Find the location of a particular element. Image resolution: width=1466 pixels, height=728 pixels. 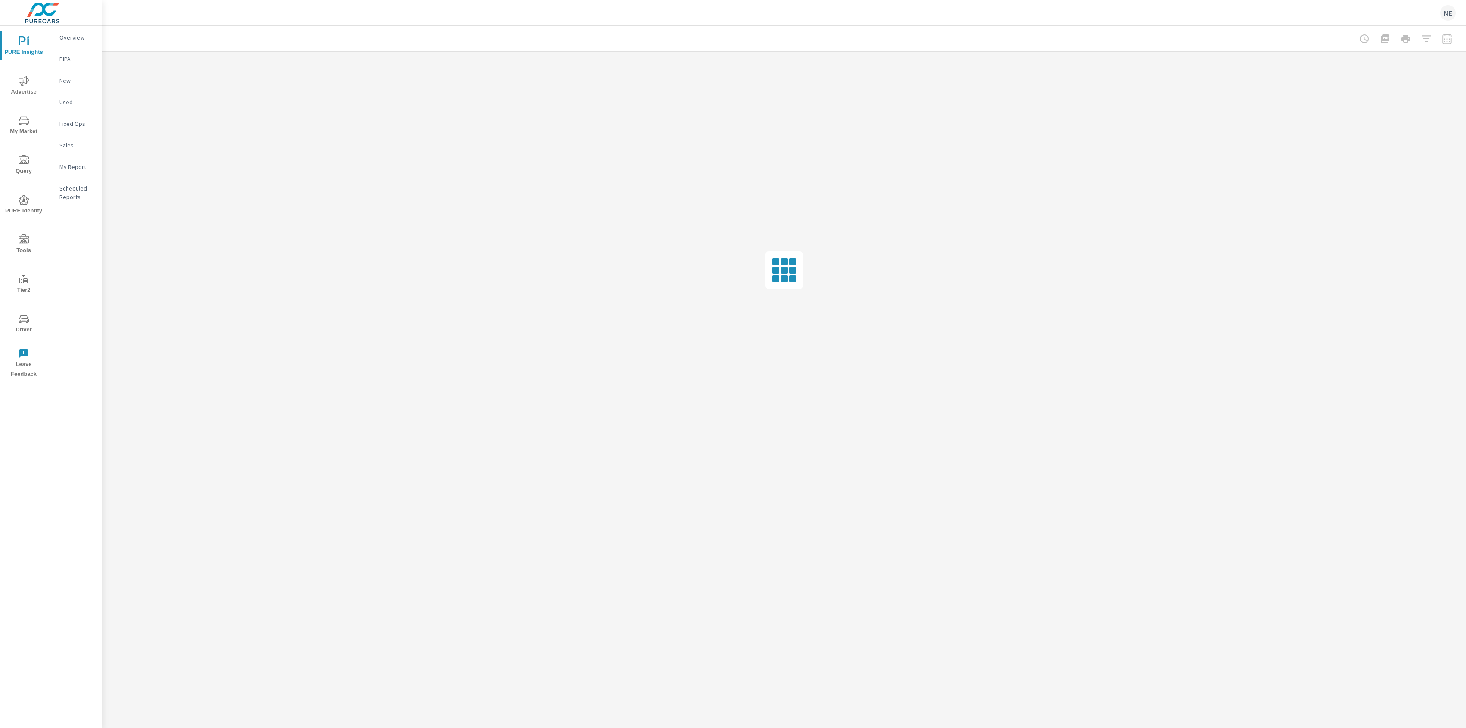

p: Used is located at coordinates (77, 102).